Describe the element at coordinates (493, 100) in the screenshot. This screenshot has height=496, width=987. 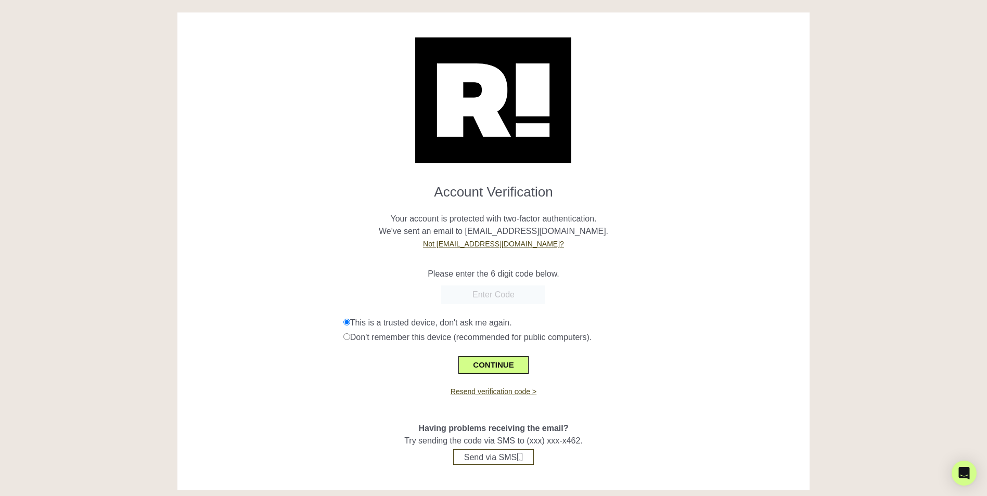
I see `img: Retention.com` at that location.